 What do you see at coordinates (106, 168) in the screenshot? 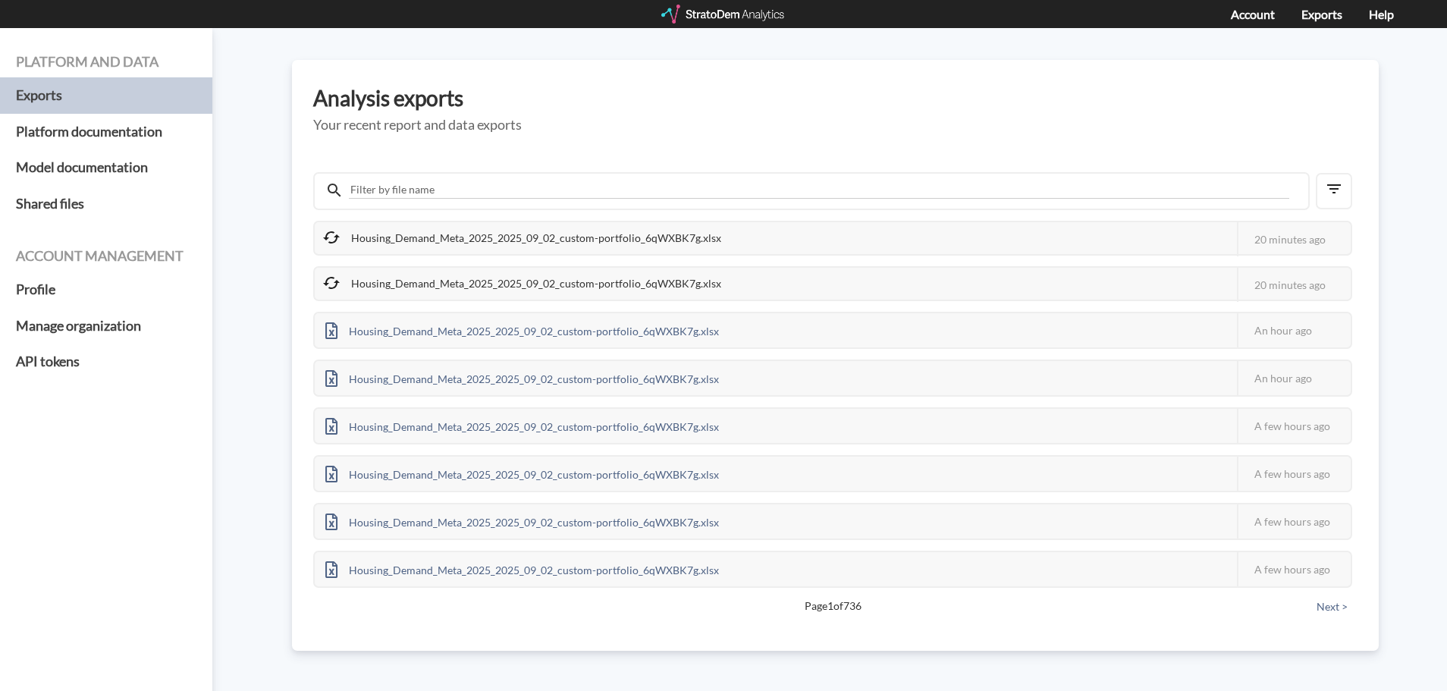
I see `a: Model documentation` at bounding box center [106, 168].